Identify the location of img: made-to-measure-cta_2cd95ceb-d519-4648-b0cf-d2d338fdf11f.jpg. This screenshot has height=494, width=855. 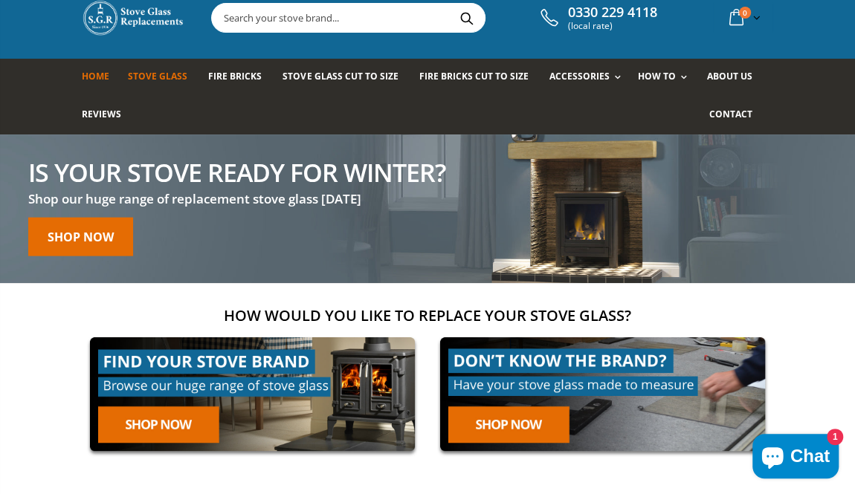
(602, 394).